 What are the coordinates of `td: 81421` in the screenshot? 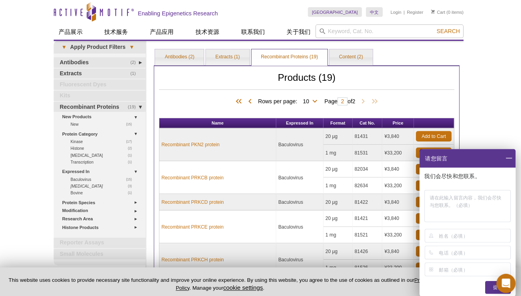 It's located at (368, 215).